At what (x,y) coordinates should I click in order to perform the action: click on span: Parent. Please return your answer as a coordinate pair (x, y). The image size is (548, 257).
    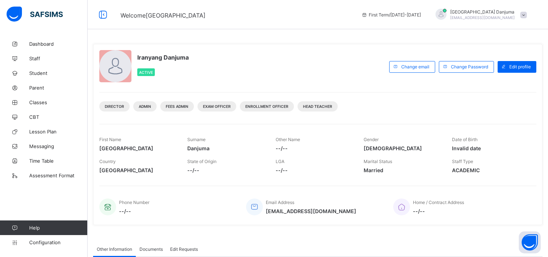
    Looking at the image, I should click on (58, 88).